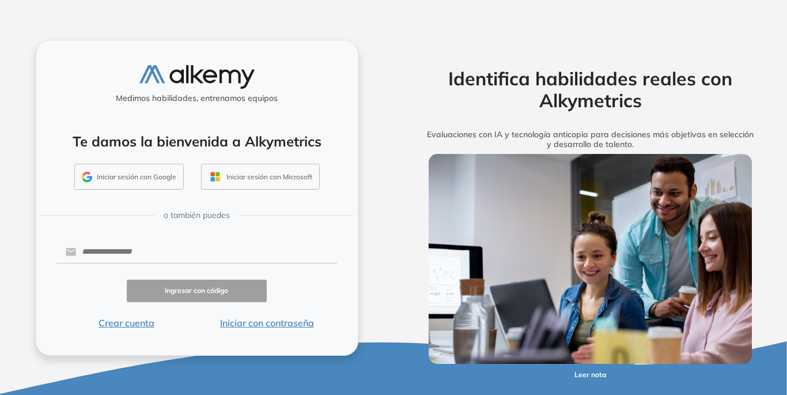  I want to click on h5: Medimos habilidades, entrenamos equipos, so click(197, 98).